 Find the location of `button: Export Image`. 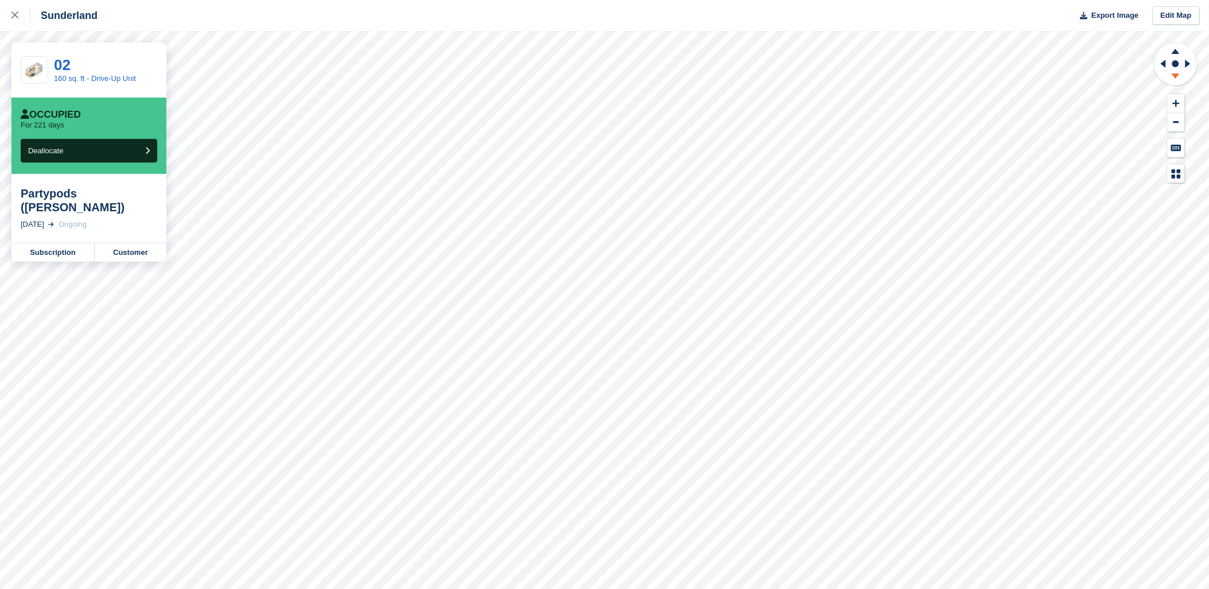

button: Export Image is located at coordinates (1106, 15).